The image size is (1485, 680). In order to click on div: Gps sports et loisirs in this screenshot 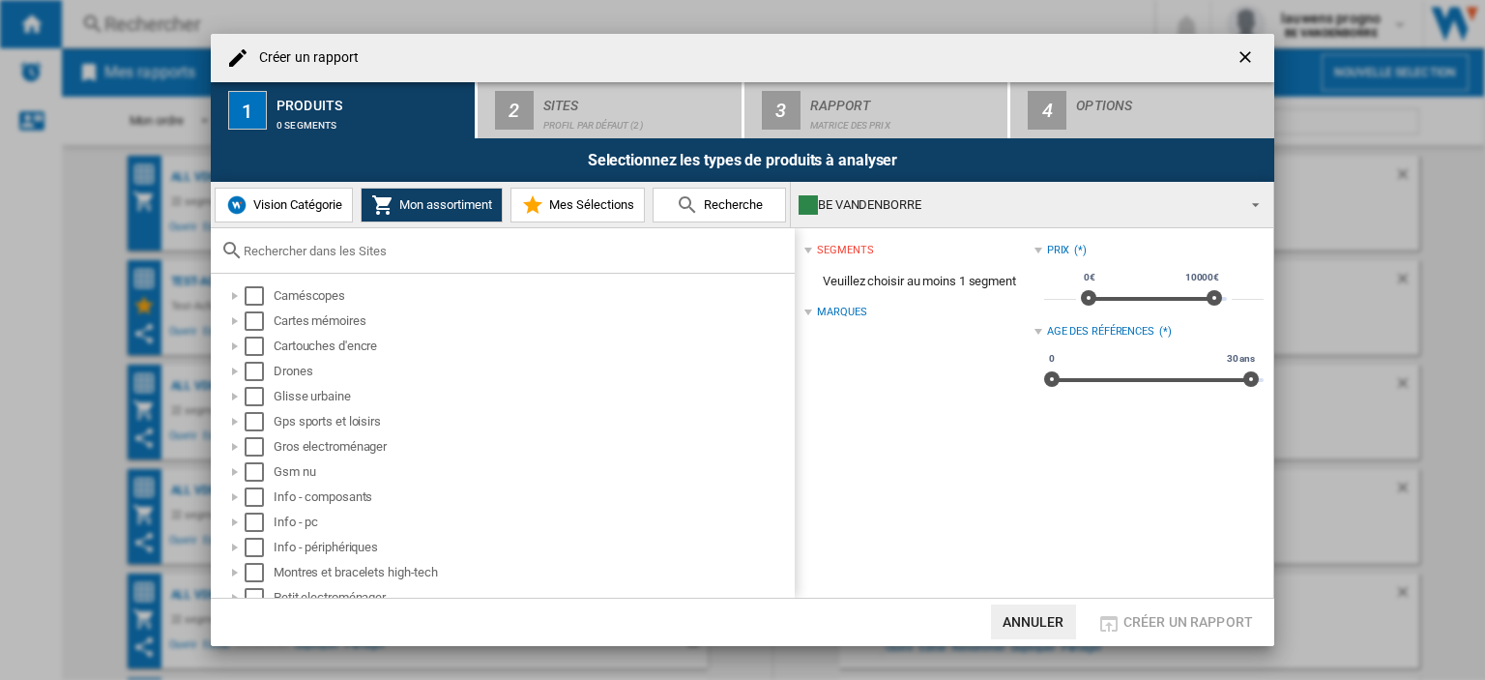, I will do `click(533, 421)`.